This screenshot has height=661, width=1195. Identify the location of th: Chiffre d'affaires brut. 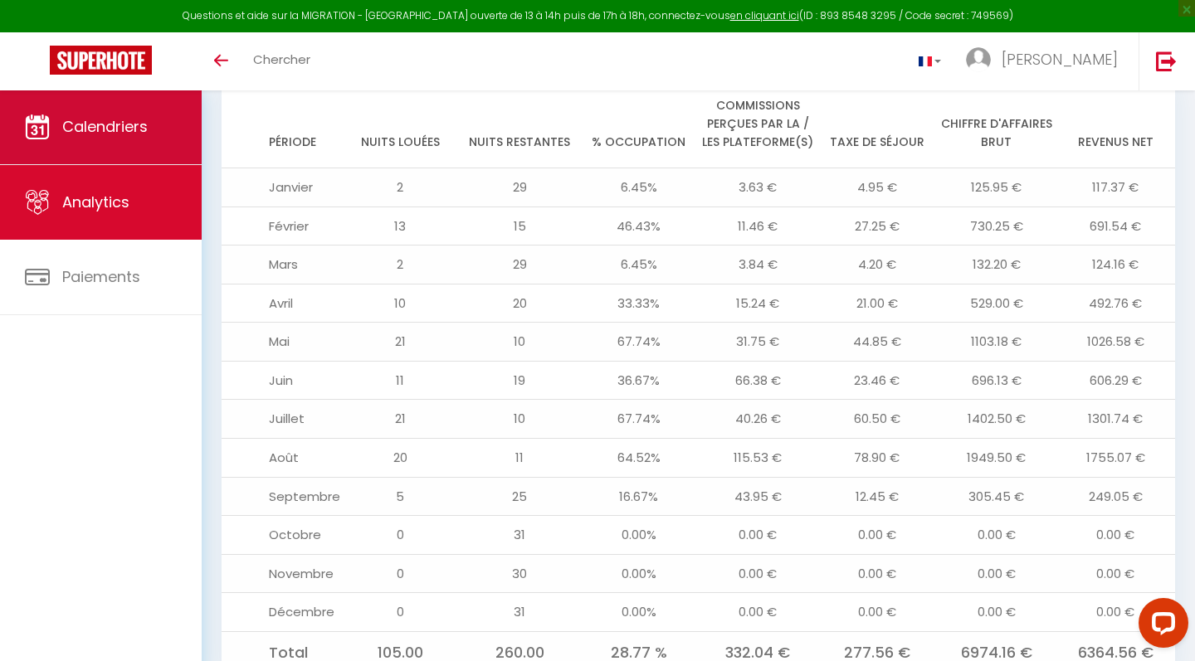
(996, 124).